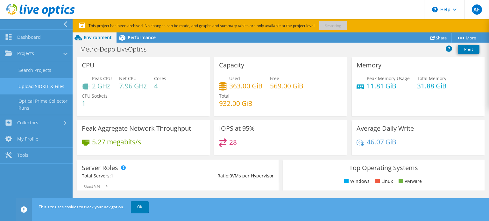  What do you see at coordinates (117, 142) in the screenshot?
I see `h4: 5.27 megabits/s` at bounding box center [117, 142].